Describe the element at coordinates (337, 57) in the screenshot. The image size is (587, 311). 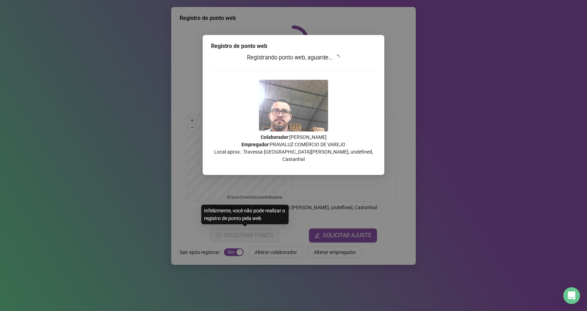
I see `span: loading` at that location.